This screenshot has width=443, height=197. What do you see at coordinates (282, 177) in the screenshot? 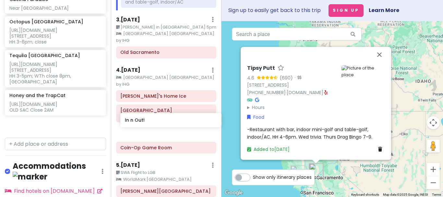
I see `span: Show only itinerary places` at bounding box center [282, 177].